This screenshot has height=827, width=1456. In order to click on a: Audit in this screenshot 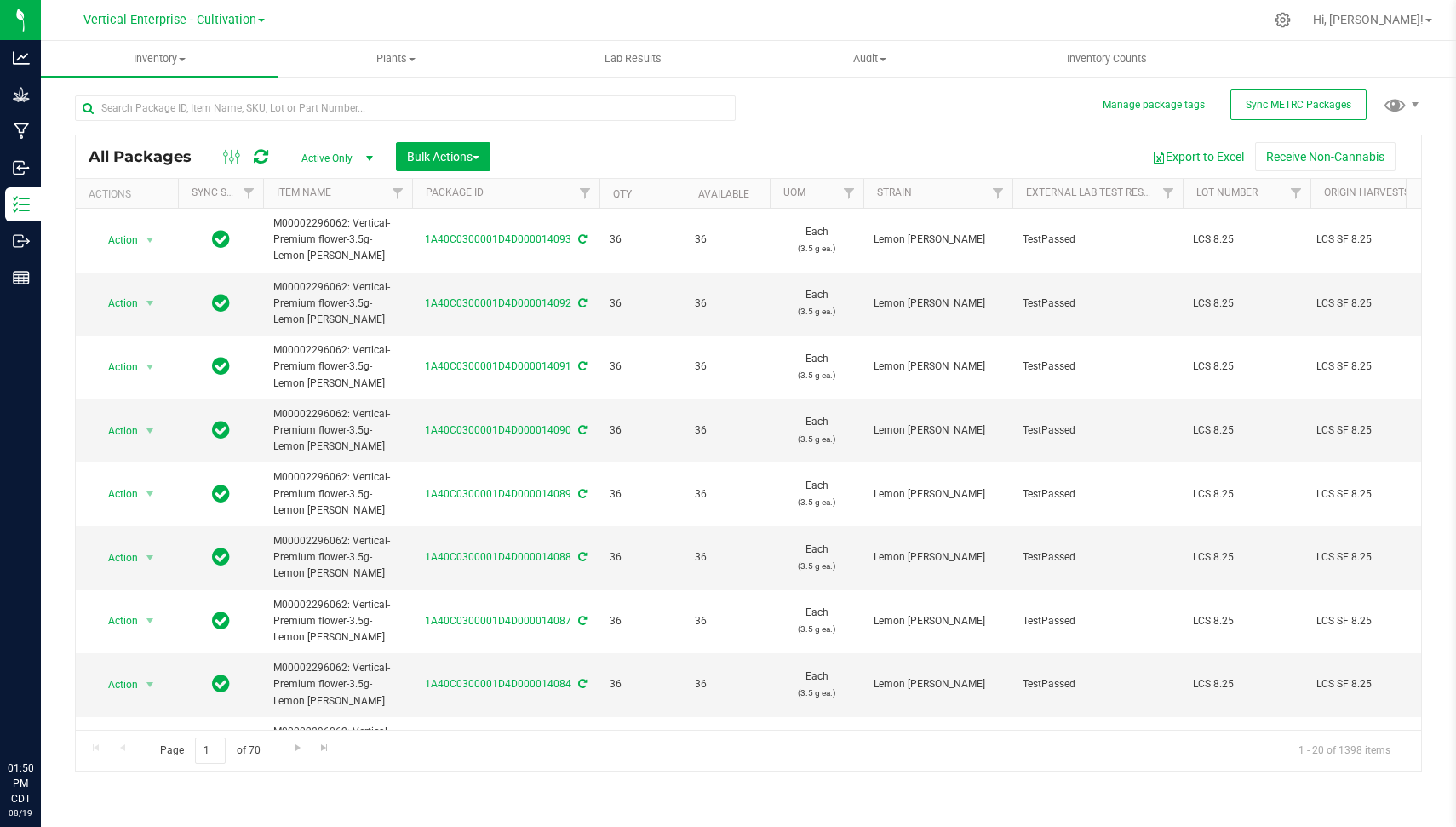, I will do `click(871, 59)`.